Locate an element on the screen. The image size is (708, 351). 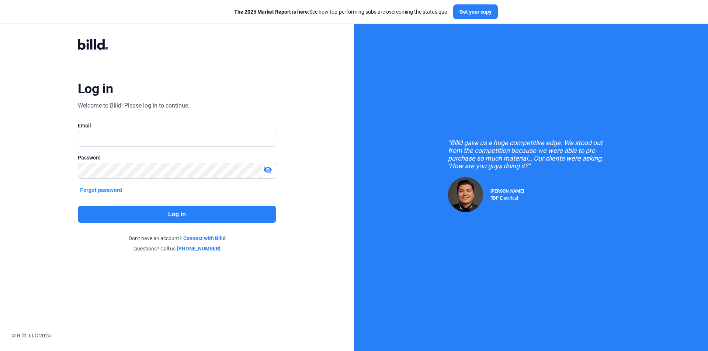
div: RDP Electrical is located at coordinates (507, 197).